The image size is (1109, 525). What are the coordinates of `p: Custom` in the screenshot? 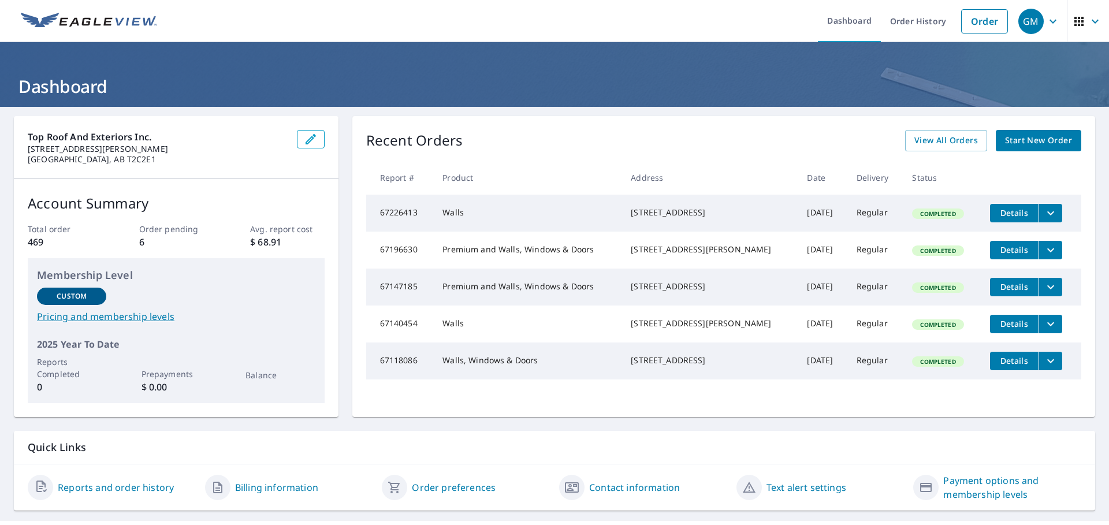 It's located at (72, 296).